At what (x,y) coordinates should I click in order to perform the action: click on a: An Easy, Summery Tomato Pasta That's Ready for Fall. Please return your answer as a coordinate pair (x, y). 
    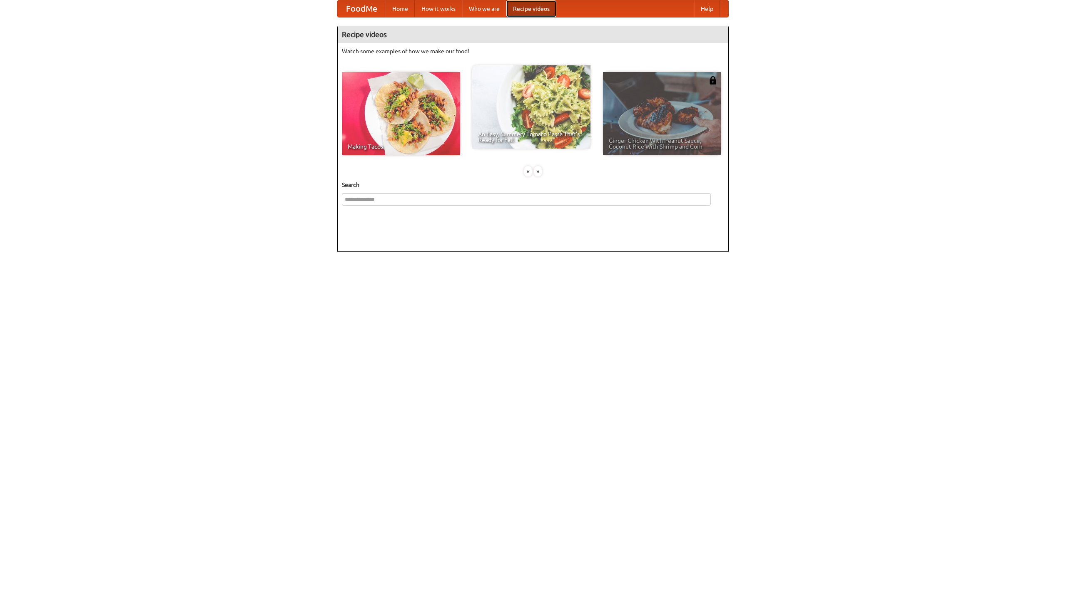
    Looking at the image, I should click on (531, 107).